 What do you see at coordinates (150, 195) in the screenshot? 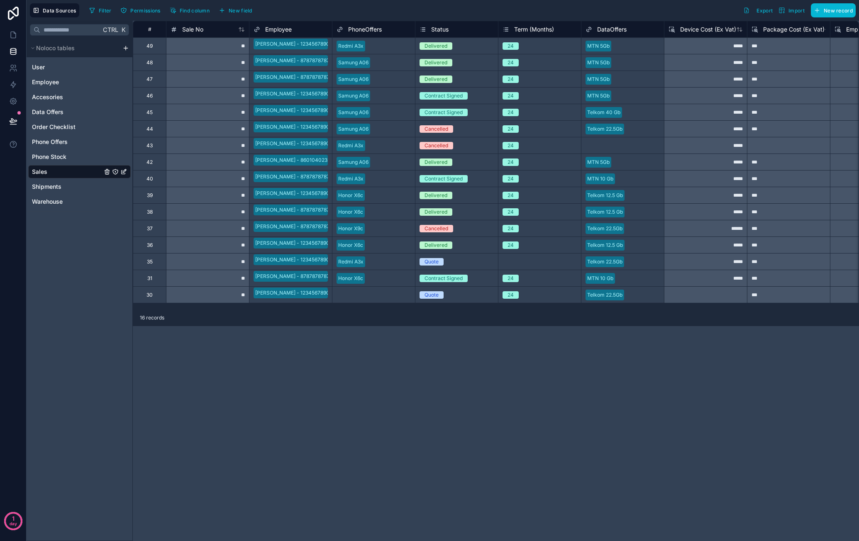
I see `div: 39` at bounding box center [150, 195].